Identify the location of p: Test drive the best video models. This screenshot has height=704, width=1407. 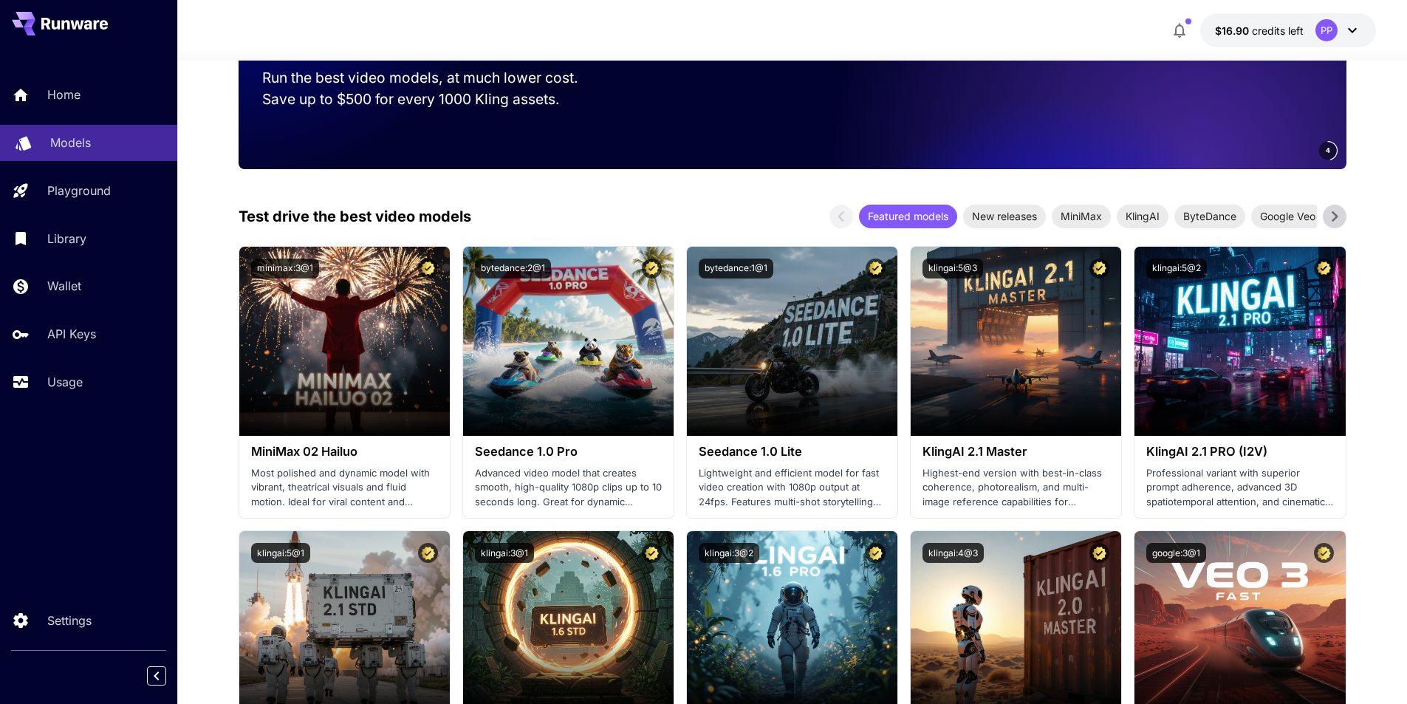
(355, 216).